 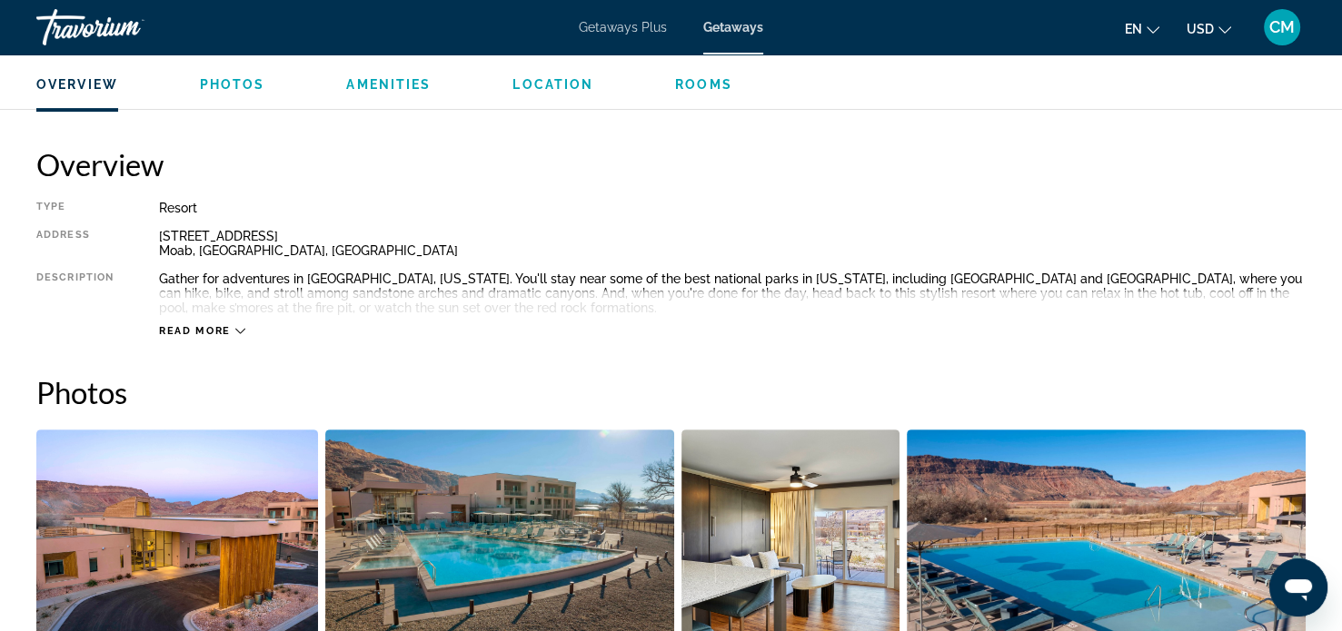 What do you see at coordinates (74, 208) in the screenshot?
I see `div: Type` at bounding box center [74, 208].